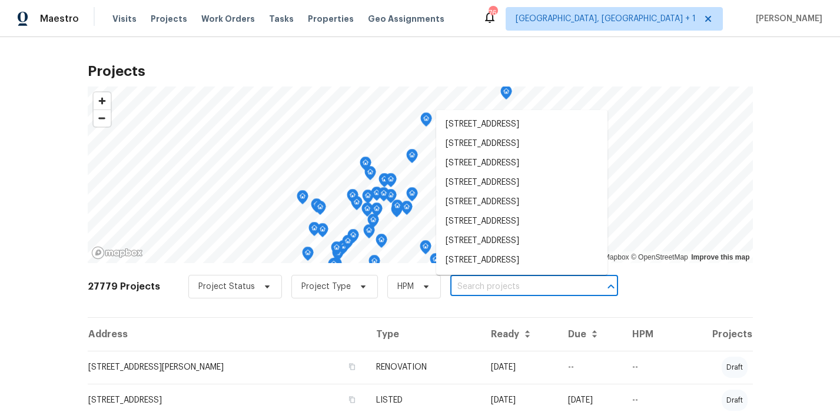 The height and width of the screenshot is (412, 840). I want to click on a: OpenStreetMap, so click(660, 257).